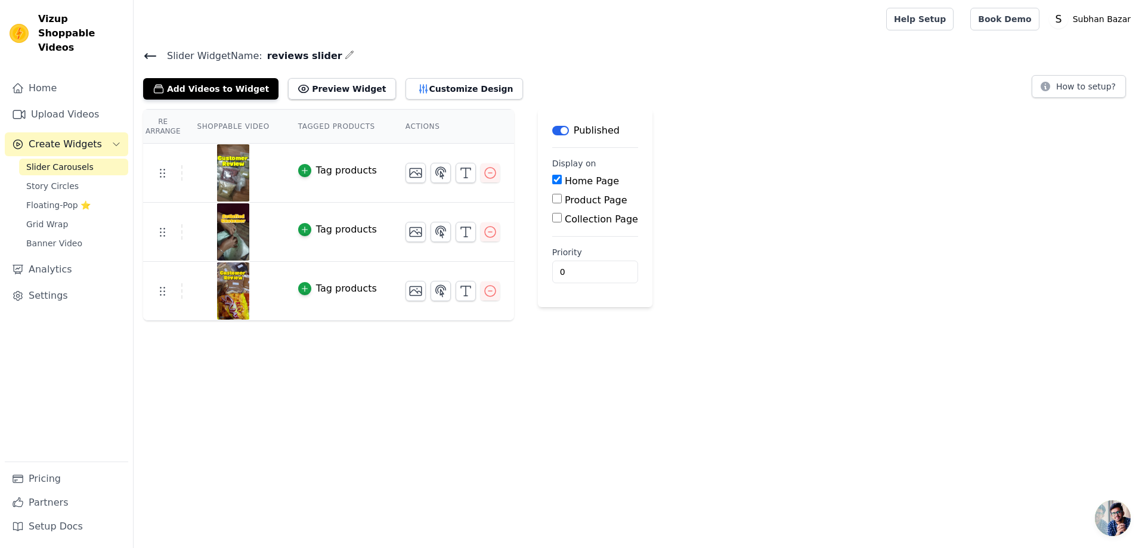 The height and width of the screenshot is (548, 1145). Describe the element at coordinates (920, 19) in the screenshot. I see `a: Help Setup` at that location.